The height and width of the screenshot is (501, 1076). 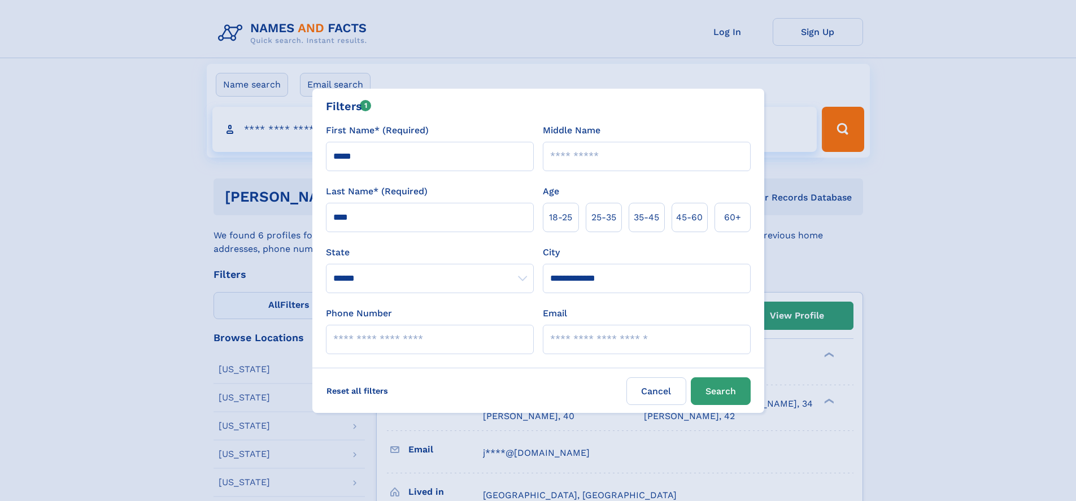 What do you see at coordinates (560, 217) in the screenshot?
I see `span: 18‑25` at bounding box center [560, 217].